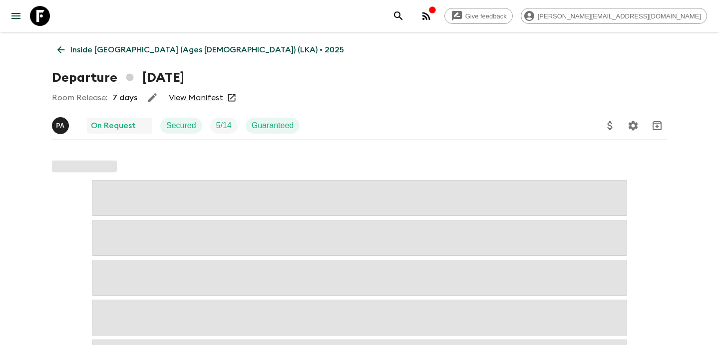 The width and height of the screenshot is (719, 345). What do you see at coordinates (196, 98) in the screenshot?
I see `a: View Manifest` at bounding box center [196, 98].